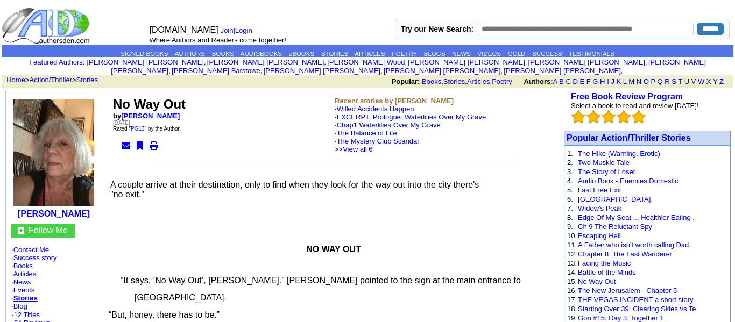 The height and width of the screenshot is (322, 735). I want to click on a: M, so click(631, 81).